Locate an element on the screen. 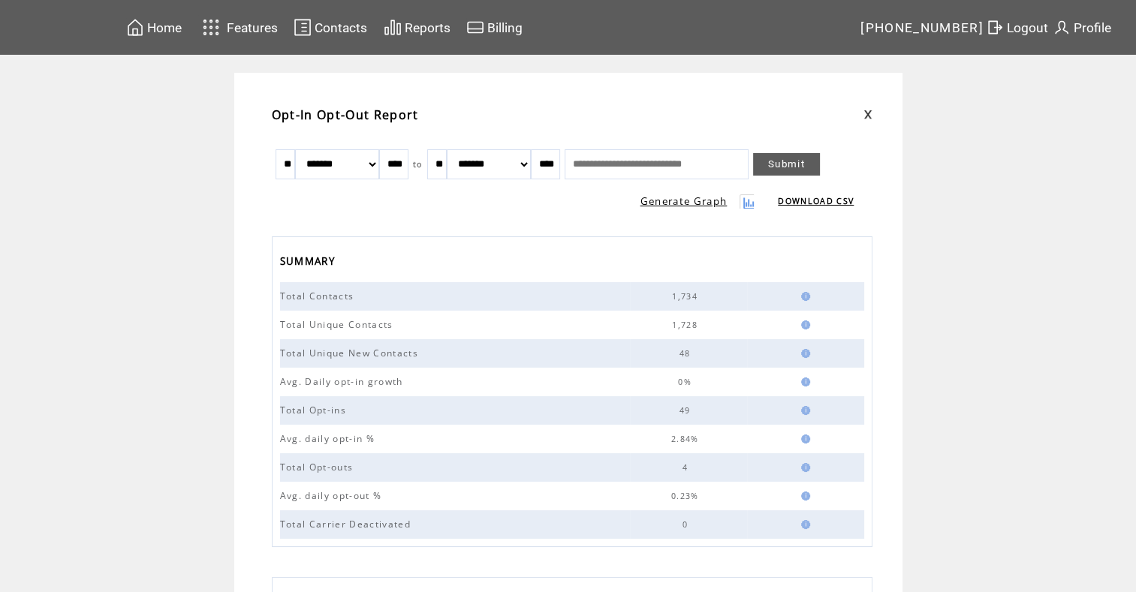  a: Contacts is located at coordinates (330, 27).